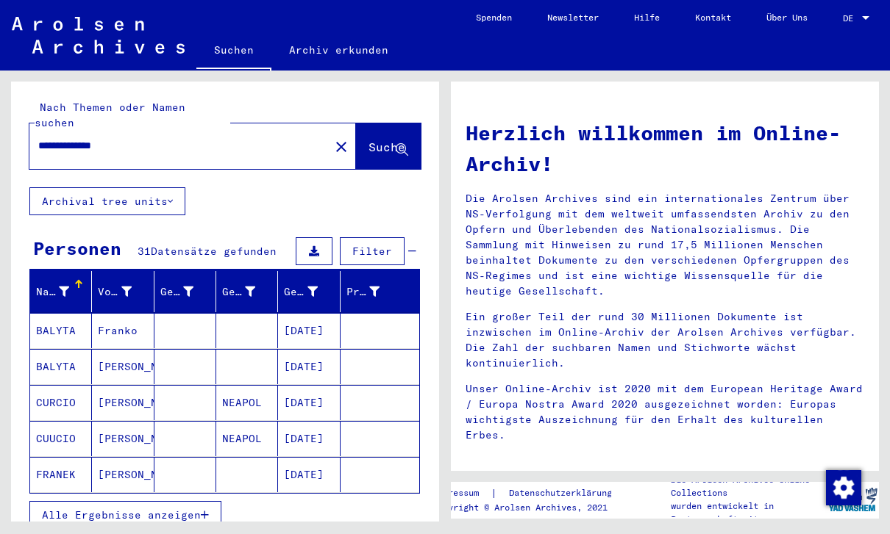  What do you see at coordinates (748, 487) in the screenshot?
I see `p: Die Arolsen Archives Online-Collections` at bounding box center [748, 487].